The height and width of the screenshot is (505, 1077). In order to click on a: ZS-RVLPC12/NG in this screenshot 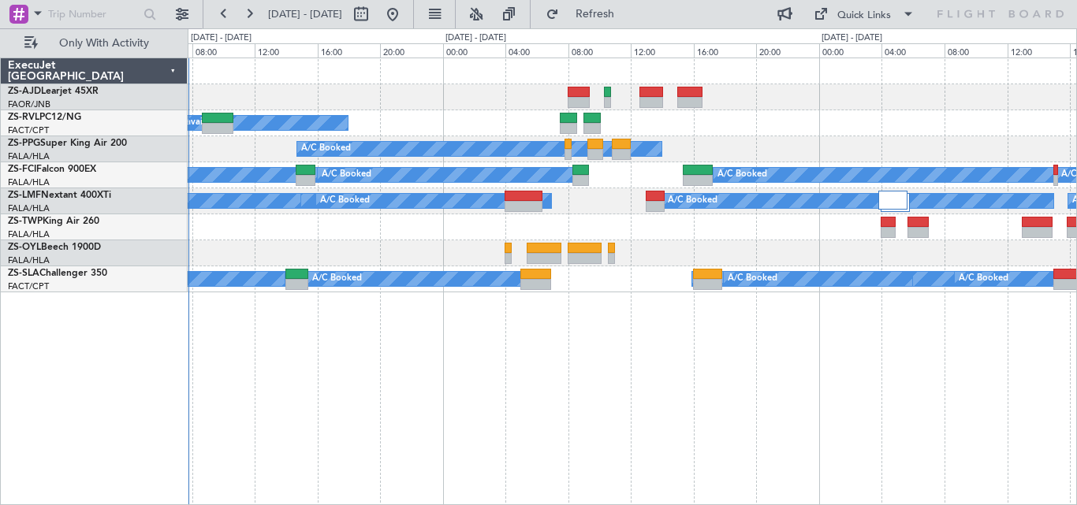, I will do `click(44, 117)`.